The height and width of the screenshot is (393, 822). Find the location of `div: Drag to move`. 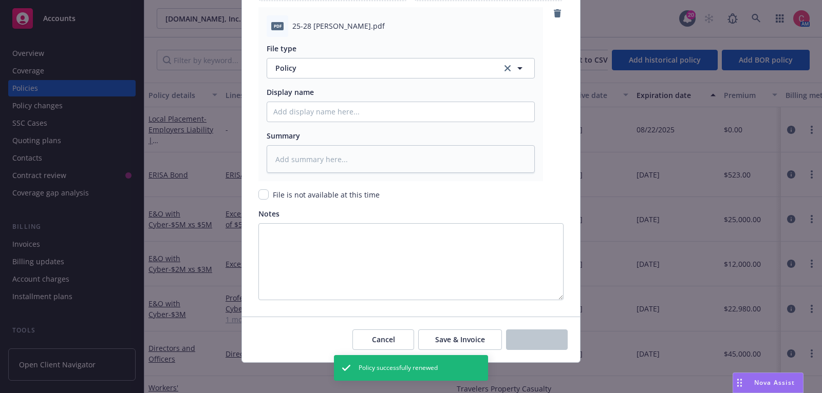

div: Drag to move is located at coordinates (739, 383).